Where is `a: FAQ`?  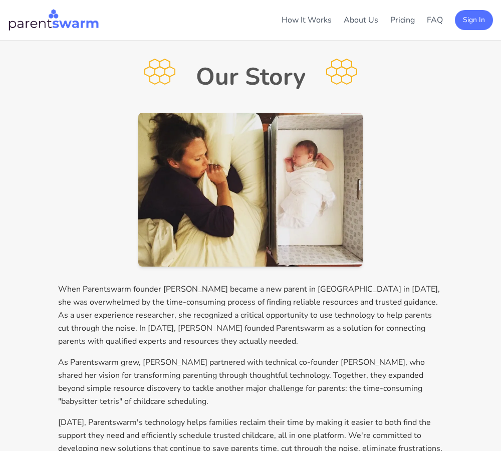 a: FAQ is located at coordinates (435, 20).